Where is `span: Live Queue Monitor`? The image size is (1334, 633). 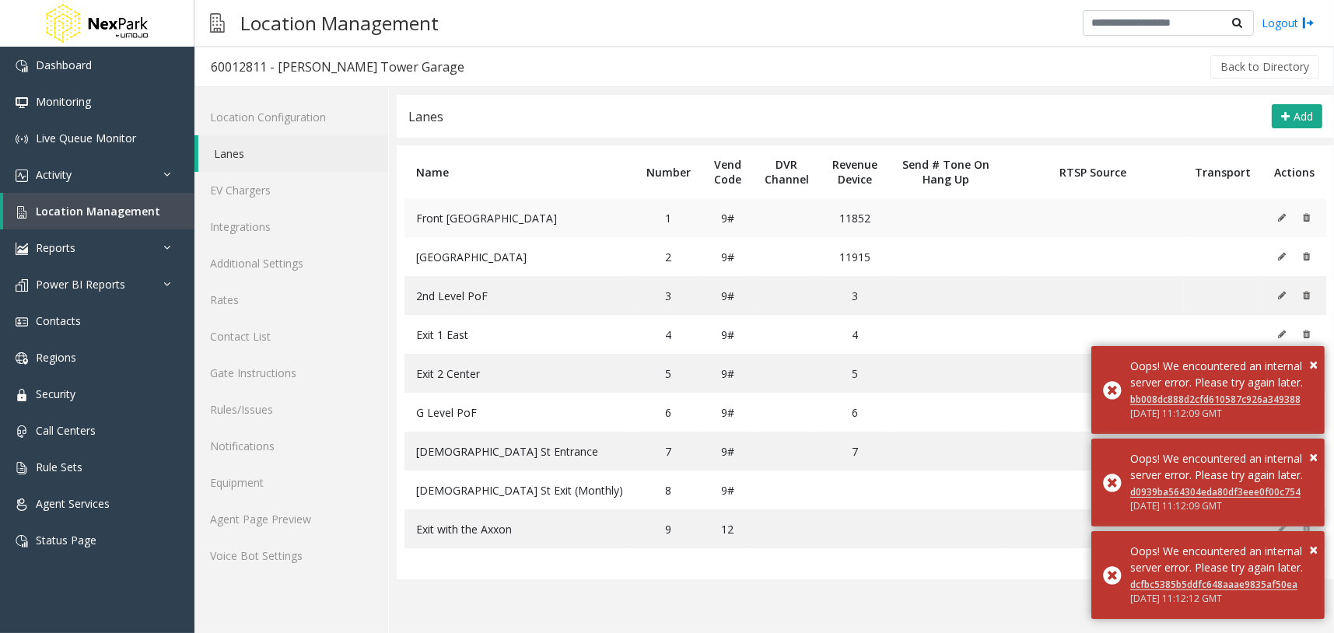 span: Live Queue Monitor is located at coordinates (86, 138).